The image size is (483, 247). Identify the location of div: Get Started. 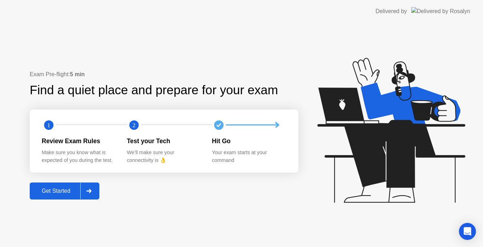
(56, 191).